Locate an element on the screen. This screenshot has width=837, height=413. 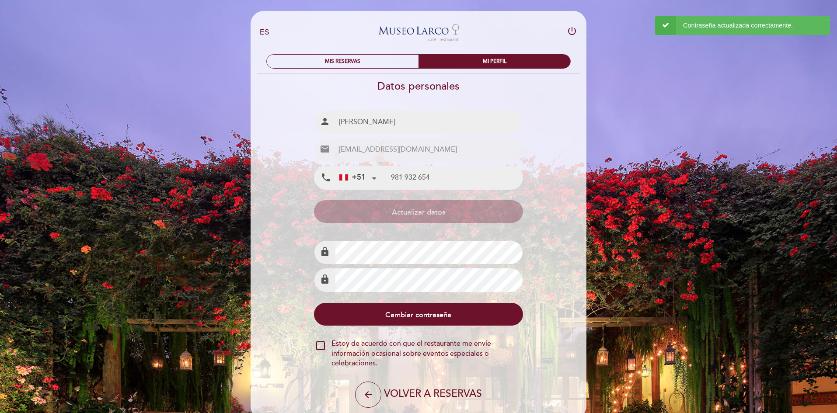
div: MI PERFIL is located at coordinates (494, 61).